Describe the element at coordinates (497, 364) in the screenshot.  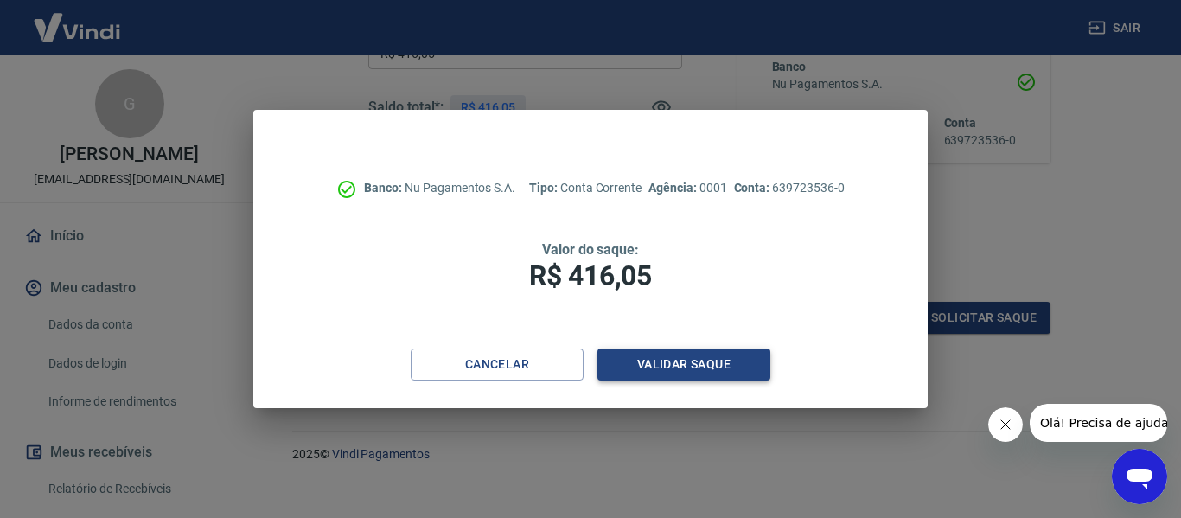
I see `button: Cancelar` at that location.